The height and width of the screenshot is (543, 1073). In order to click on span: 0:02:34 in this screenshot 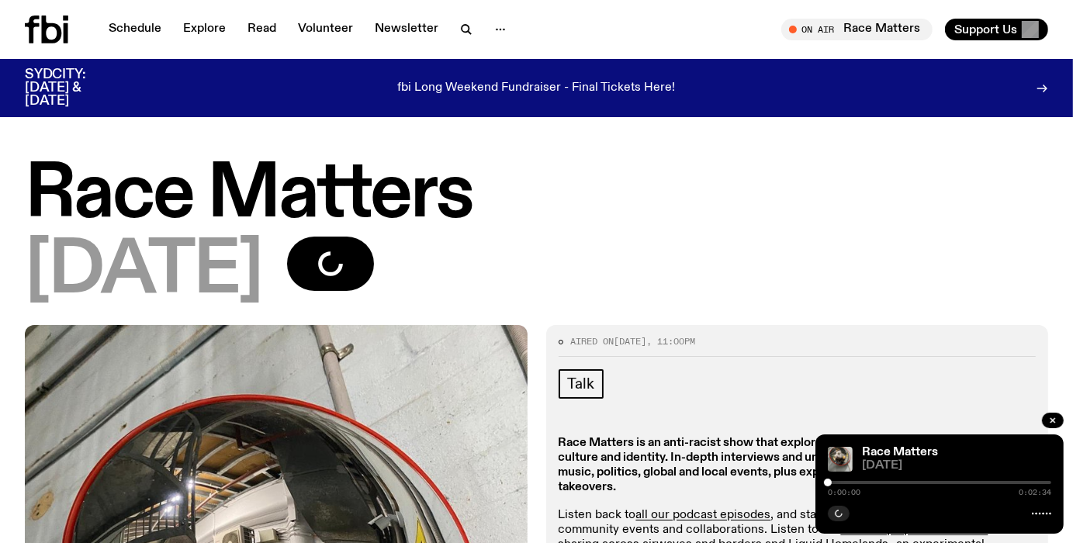, I will do `click(1035, 492)`.